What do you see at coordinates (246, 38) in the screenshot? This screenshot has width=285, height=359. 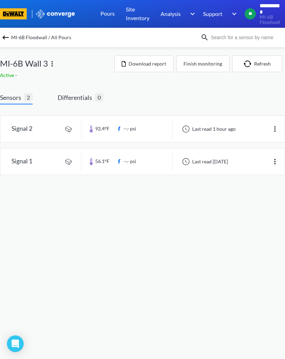 I see `input: Search for a sensor by name` at bounding box center [246, 38].